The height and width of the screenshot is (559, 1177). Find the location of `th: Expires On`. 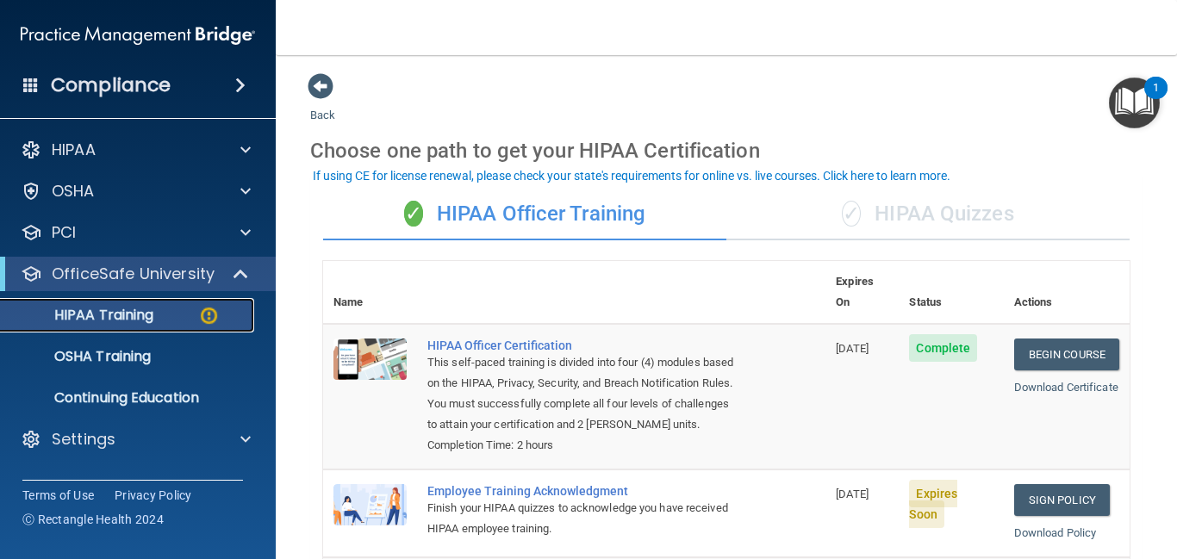

th: Expires On is located at coordinates (862, 292).